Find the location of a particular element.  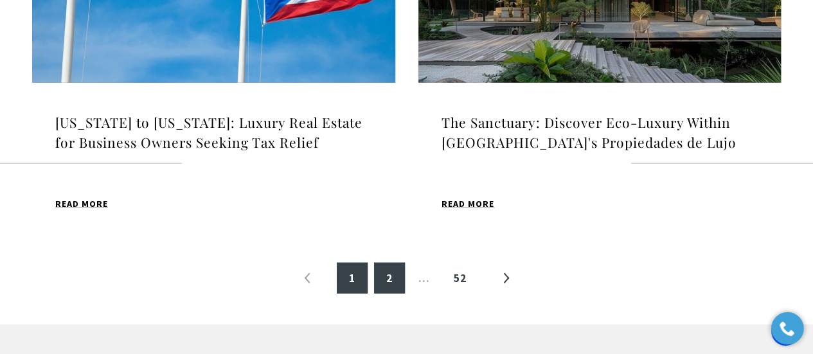

li: Next page is located at coordinates (506, 278).